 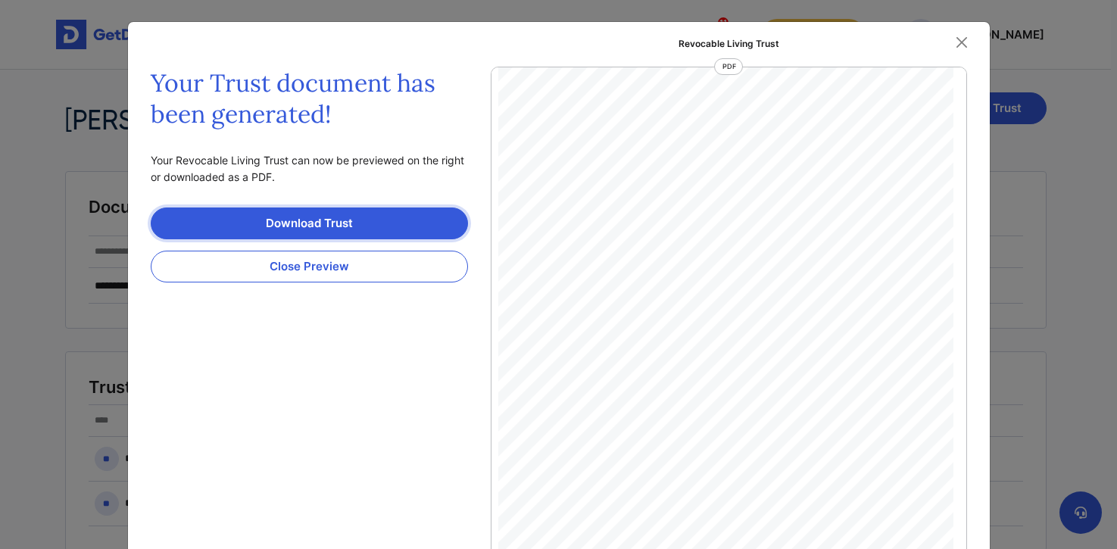 I want to click on button: Close, so click(x=961, y=42).